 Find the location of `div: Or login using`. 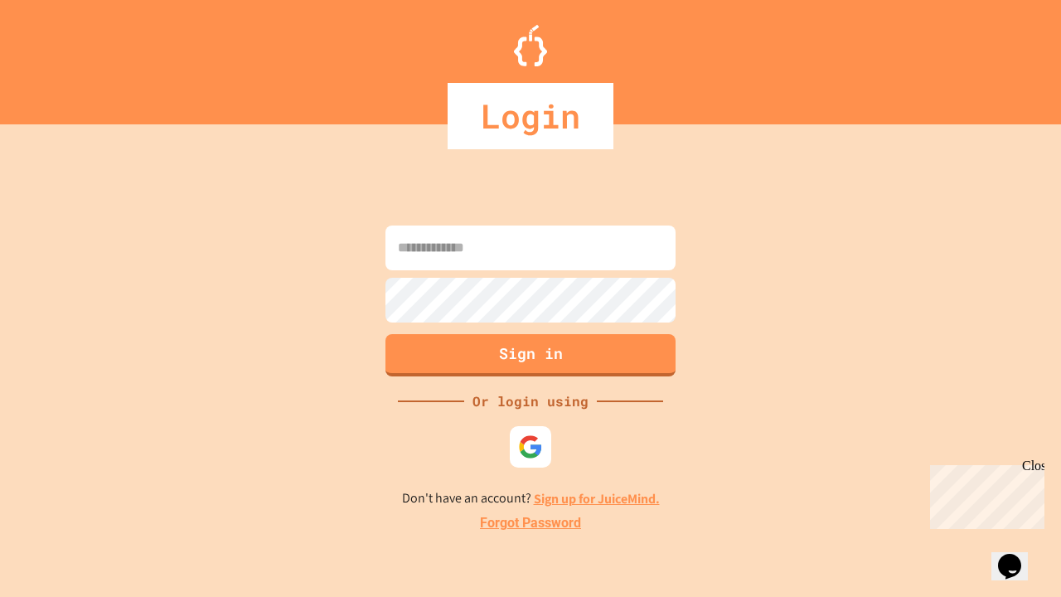

div: Or login using is located at coordinates (531, 401).